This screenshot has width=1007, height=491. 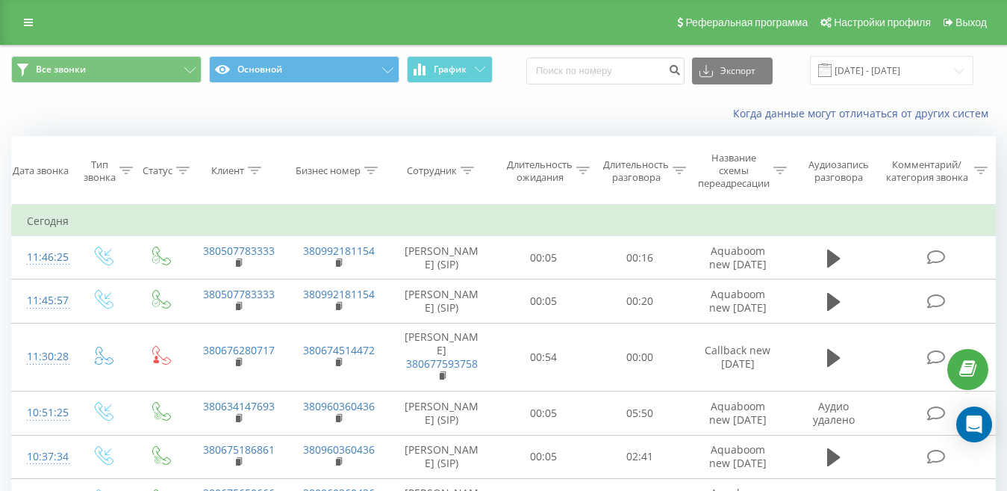 What do you see at coordinates (339, 349) in the screenshot?
I see `a: 380674514472` at bounding box center [339, 349].